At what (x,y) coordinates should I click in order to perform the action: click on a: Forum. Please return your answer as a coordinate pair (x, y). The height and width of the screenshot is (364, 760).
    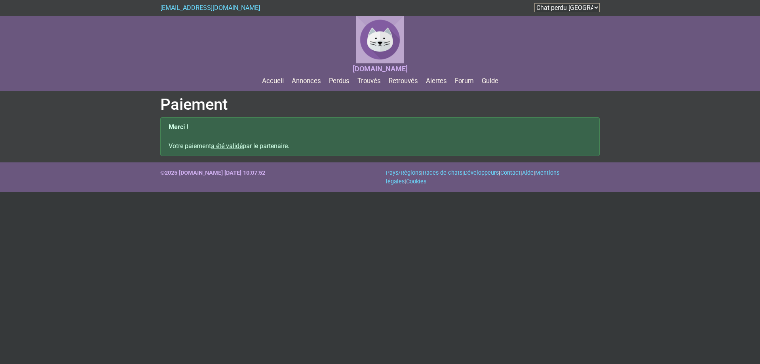
    Looking at the image, I should click on (464, 81).